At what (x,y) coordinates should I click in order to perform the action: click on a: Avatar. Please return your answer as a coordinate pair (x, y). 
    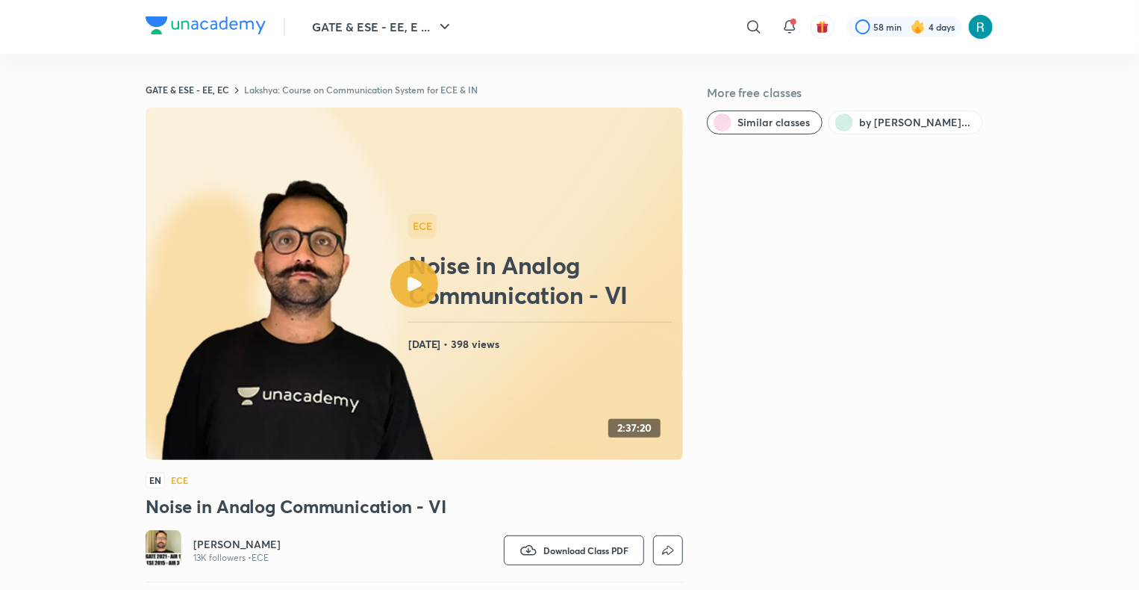
    Looking at the image, I should click on (163, 549).